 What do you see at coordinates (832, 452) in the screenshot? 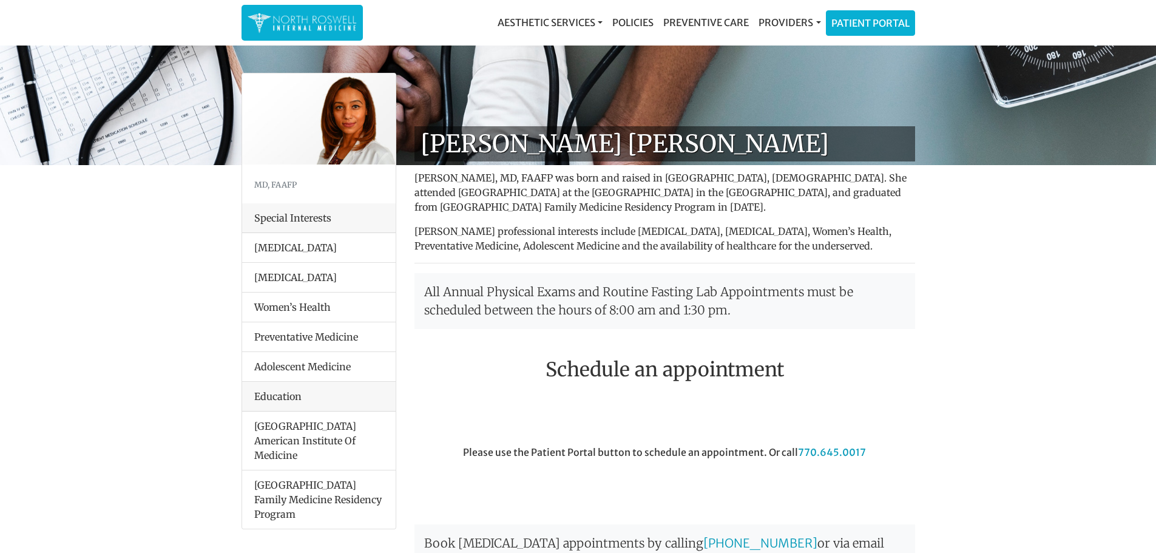
I see `a: 770.645.0017` at bounding box center [832, 452].